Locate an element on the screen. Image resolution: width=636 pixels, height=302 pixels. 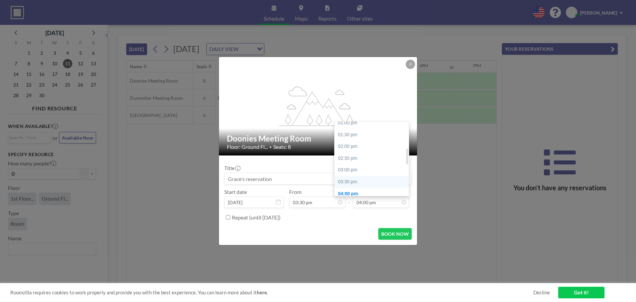
span: Seats: 8 is located at coordinates (282, 147).